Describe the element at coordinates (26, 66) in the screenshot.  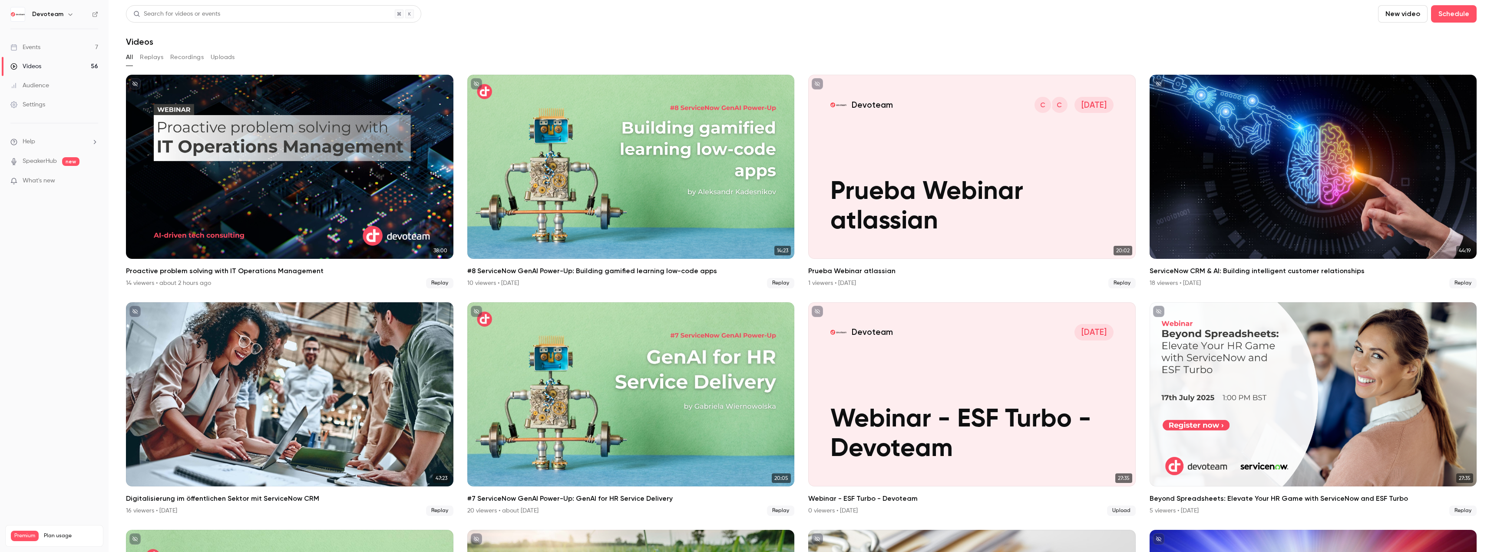
I see `div: Videos` at that location.